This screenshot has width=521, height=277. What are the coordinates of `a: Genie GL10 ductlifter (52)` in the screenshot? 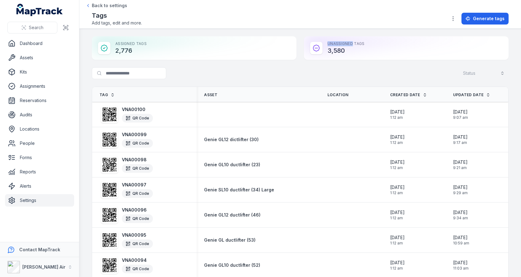 It's located at (232, 265).